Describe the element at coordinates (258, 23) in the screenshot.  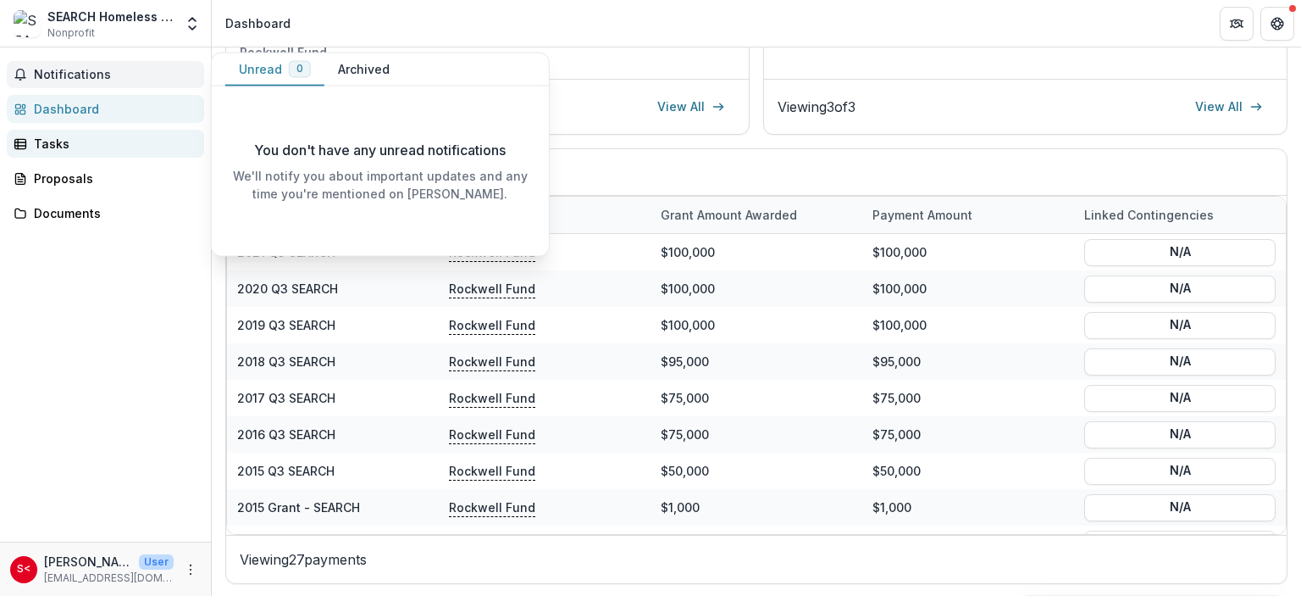
I see `nav: breadcrumb` at that location.